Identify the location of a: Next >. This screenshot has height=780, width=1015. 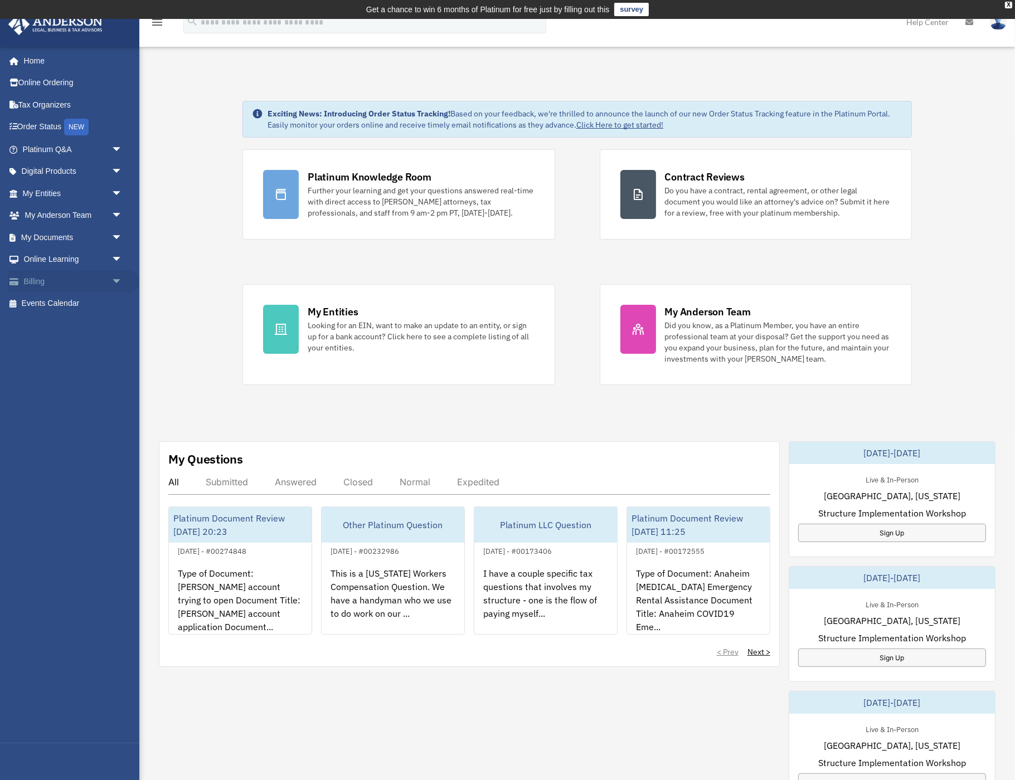
(758, 652).